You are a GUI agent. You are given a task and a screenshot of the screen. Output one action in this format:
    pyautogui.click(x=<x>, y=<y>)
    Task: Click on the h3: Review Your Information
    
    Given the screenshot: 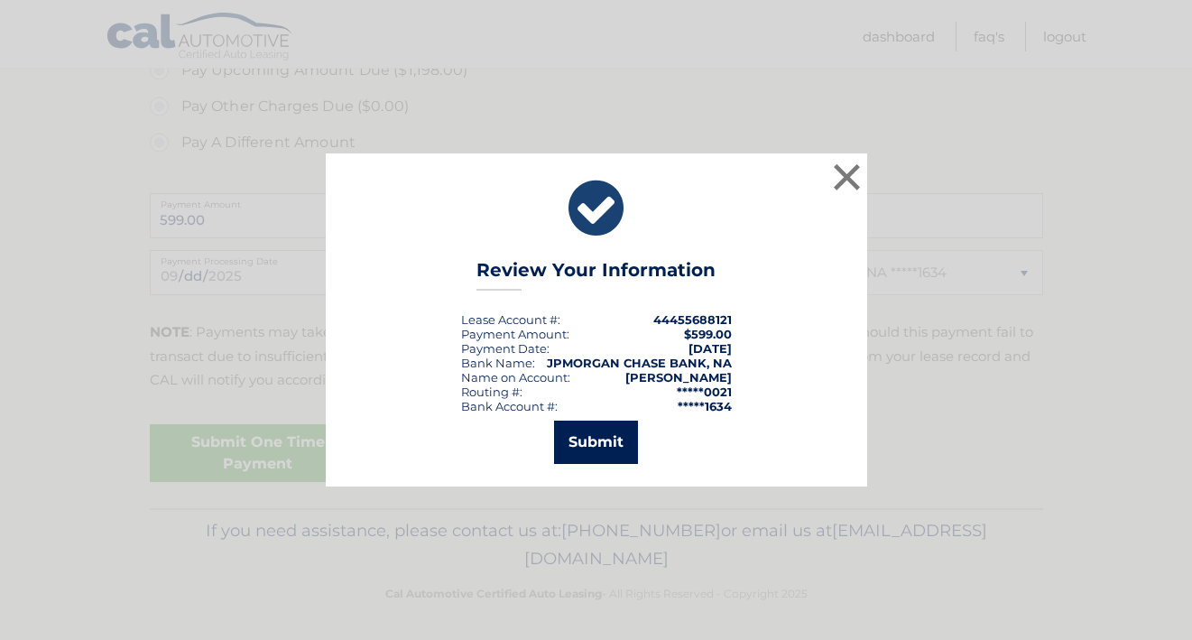 What is the action you would take?
    pyautogui.click(x=596, y=274)
    